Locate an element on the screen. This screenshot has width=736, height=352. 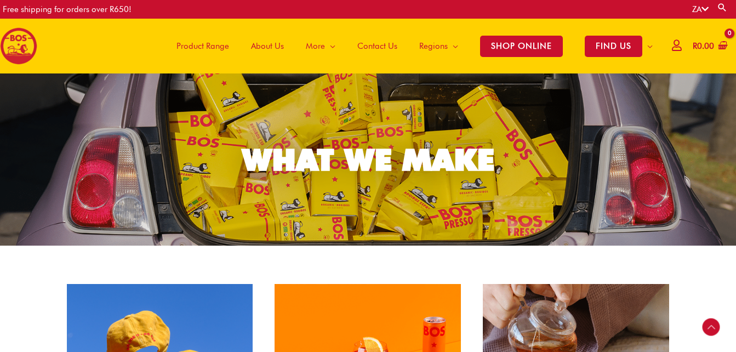
nav: Site Navigation is located at coordinates (411, 46).